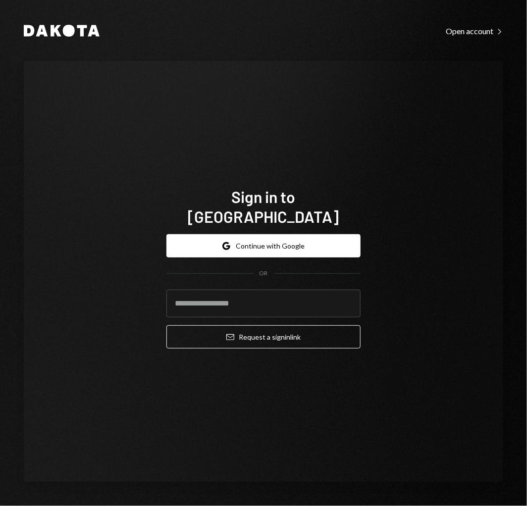 The image size is (527, 506). What do you see at coordinates (264, 246) in the screenshot?
I see `button: Continue with Google` at bounding box center [264, 246].